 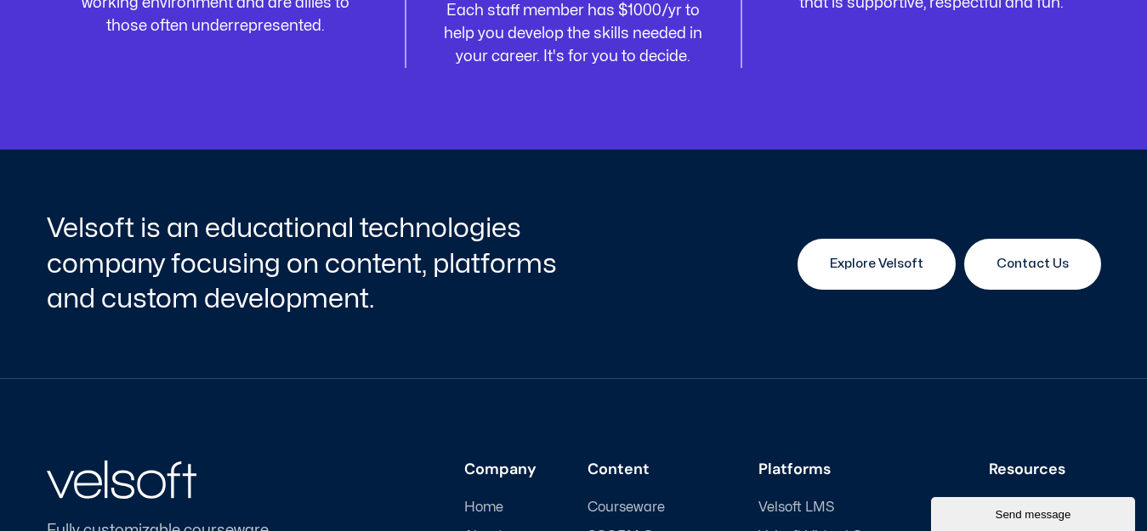 What do you see at coordinates (876, 264) in the screenshot?
I see `a: Explore Velsoft` at bounding box center [876, 264].